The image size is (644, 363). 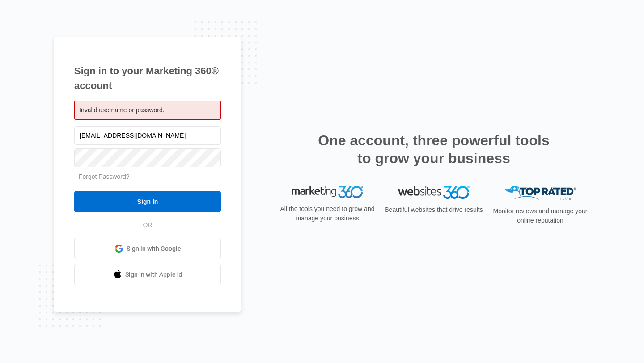 I want to click on input: Sign In, so click(x=148, y=202).